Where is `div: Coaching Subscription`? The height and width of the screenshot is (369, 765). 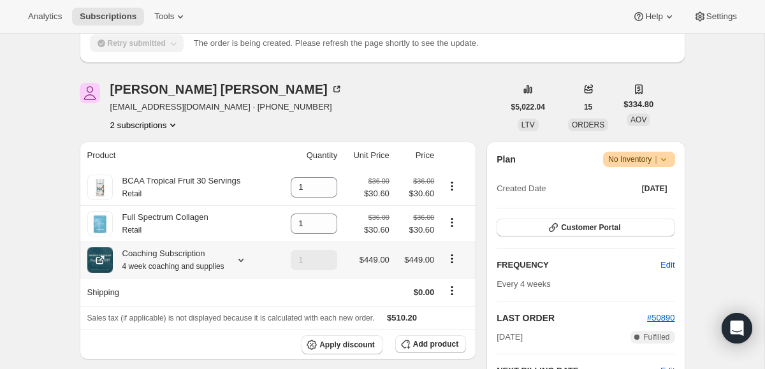
div: Coaching Subscription is located at coordinates (168, 260).